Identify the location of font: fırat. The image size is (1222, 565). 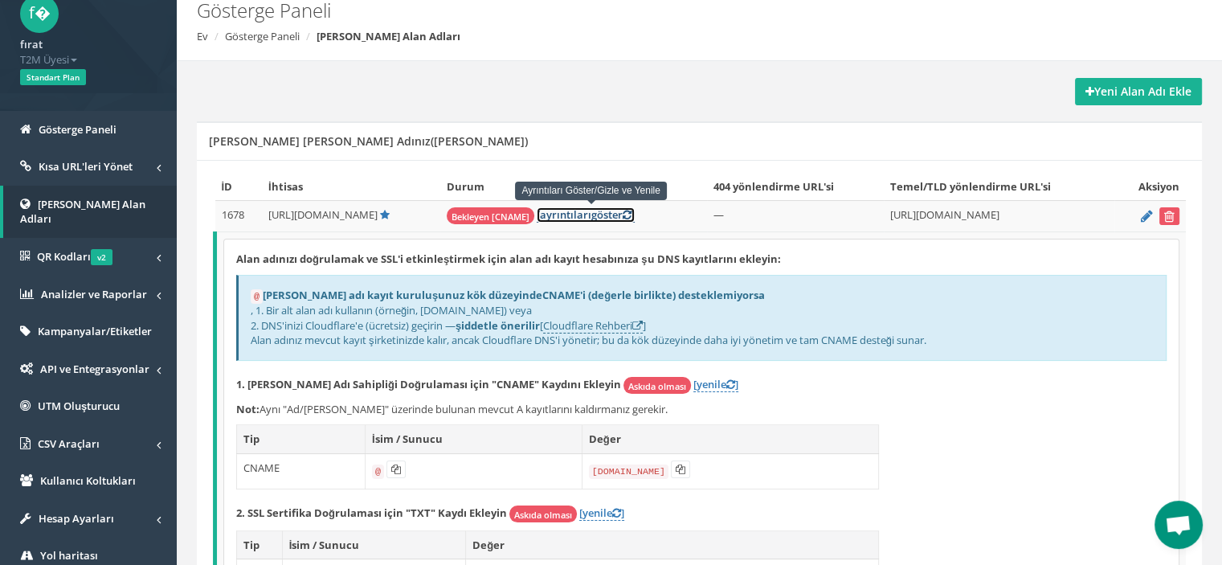
(31, 44).